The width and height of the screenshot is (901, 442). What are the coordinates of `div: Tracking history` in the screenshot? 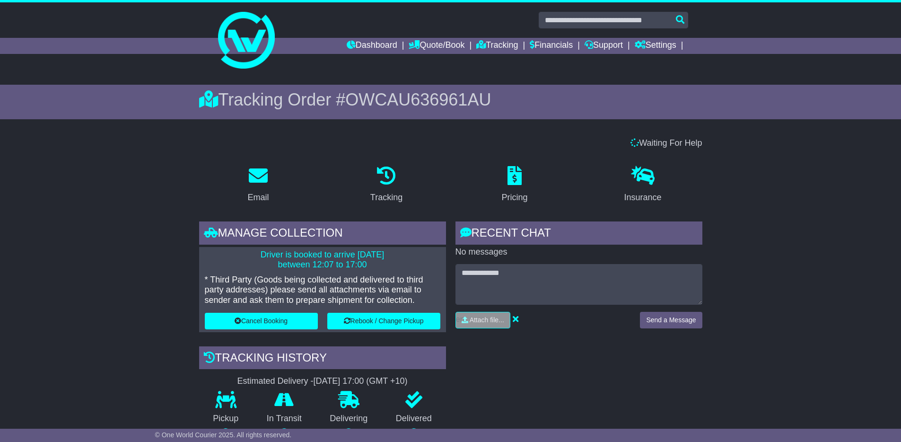 It's located at (322, 359).